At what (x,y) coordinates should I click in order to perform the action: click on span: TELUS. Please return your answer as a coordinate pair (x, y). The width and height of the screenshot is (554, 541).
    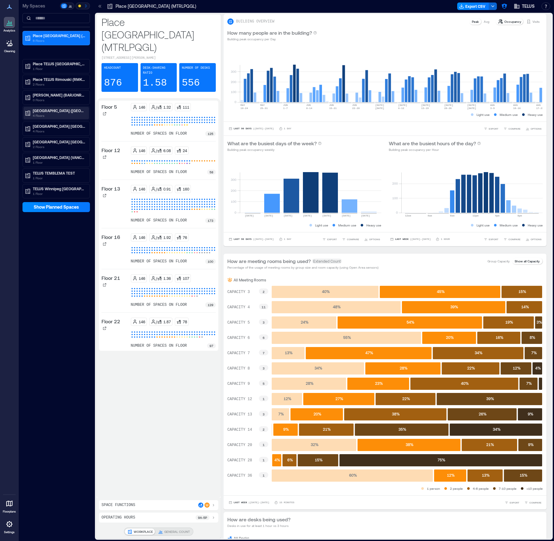
    Looking at the image, I should click on (528, 6).